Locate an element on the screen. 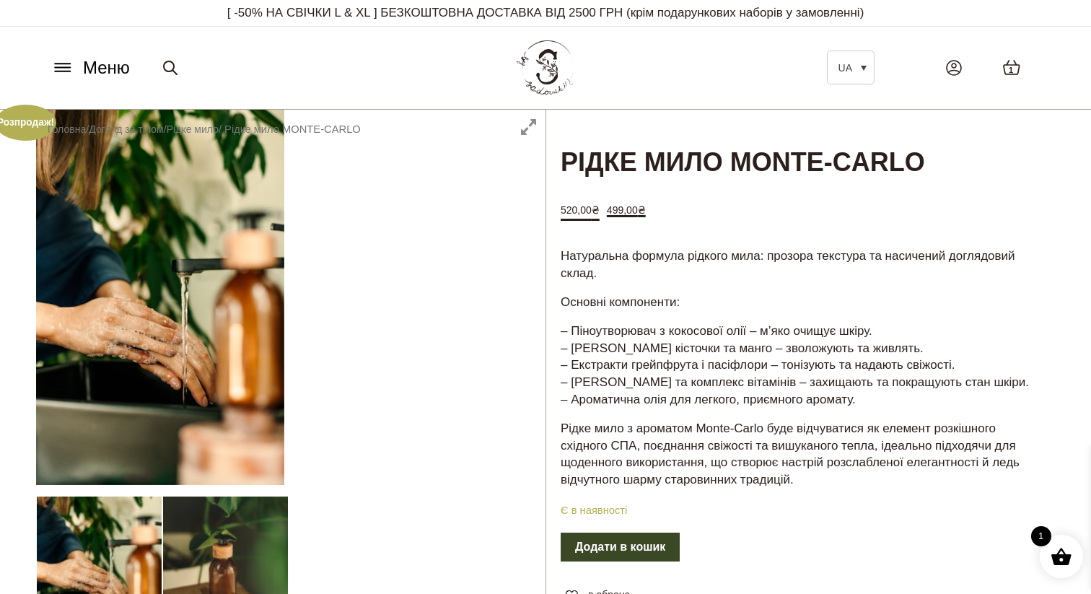 The image size is (1091, 594). button: Додати в кошик is located at coordinates (620, 547).